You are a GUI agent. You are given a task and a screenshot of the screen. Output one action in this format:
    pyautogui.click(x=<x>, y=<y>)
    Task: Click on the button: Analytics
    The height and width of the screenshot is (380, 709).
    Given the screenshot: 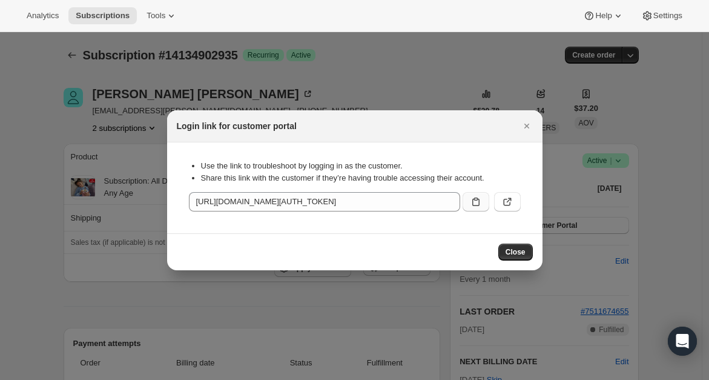 What is the action you would take?
    pyautogui.click(x=42, y=16)
    